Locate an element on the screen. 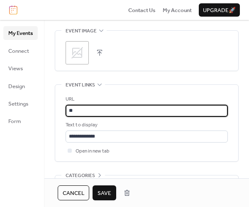  span: Connect is located at coordinates (19, 51).